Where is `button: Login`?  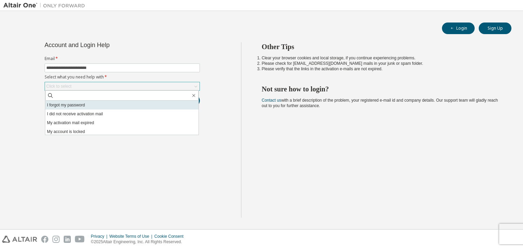
button: Login is located at coordinates (458, 28).